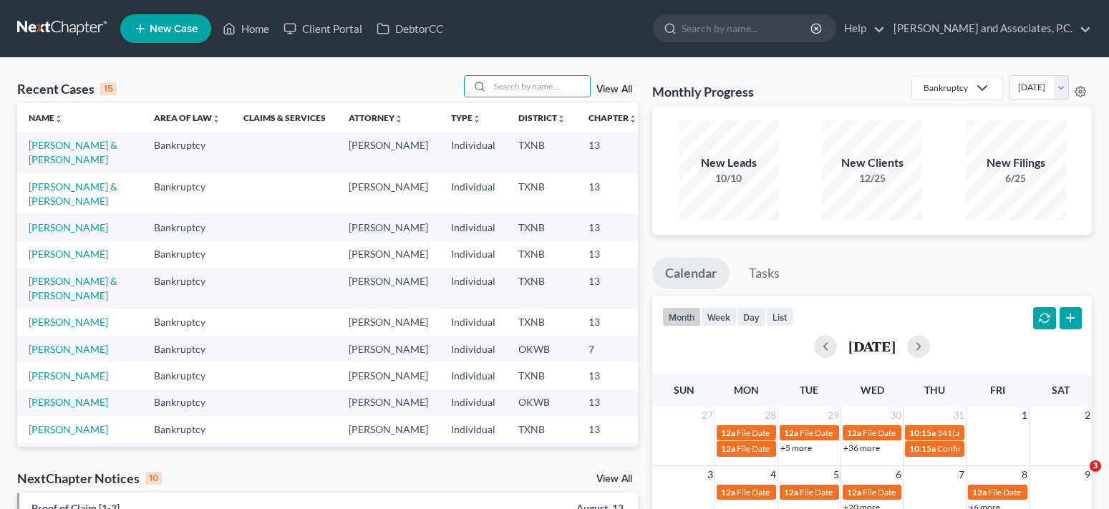 This screenshot has width=1109, height=509. Describe the element at coordinates (246, 29) in the screenshot. I see `a: Home` at that location.